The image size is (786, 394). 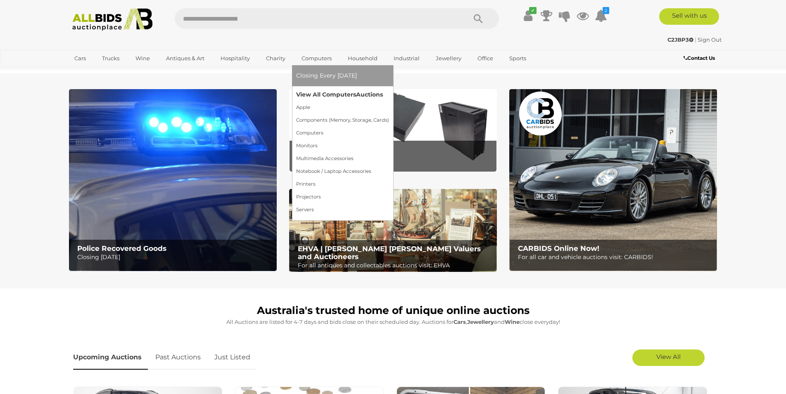 I want to click on p: All Auctions are listed for 4-7 days and bids close on their scheduled day. Auctions for , and cl..., so click(x=393, y=322).